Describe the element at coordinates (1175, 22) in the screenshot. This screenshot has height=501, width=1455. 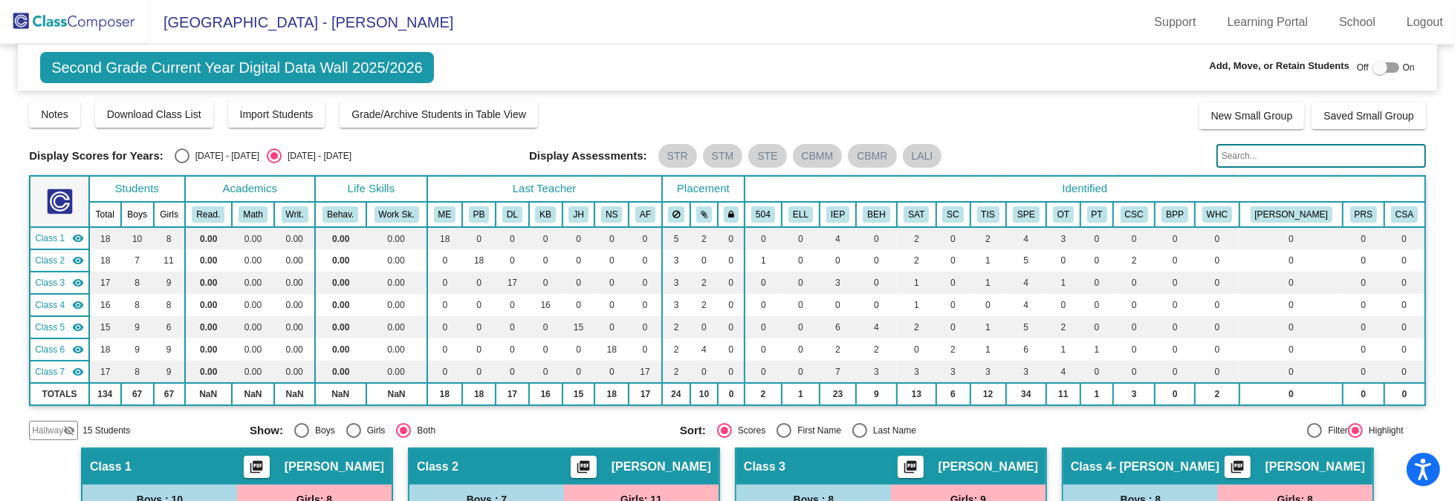
I see `a: Support` at that location.